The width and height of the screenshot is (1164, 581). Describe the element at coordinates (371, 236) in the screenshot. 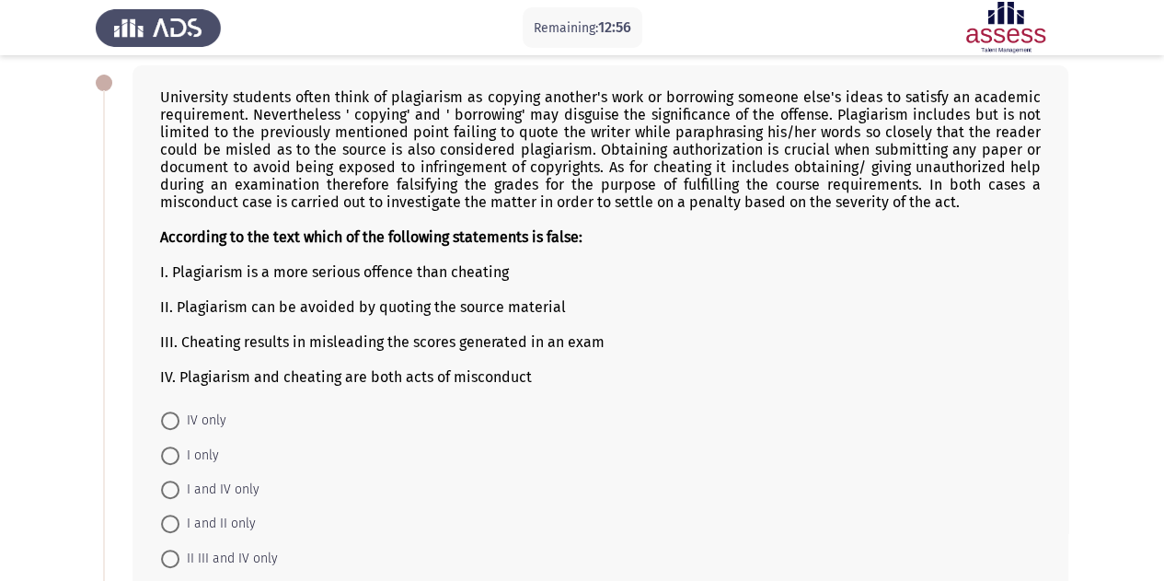

I see `b: According to the text which of the following statements is false:` at that location.